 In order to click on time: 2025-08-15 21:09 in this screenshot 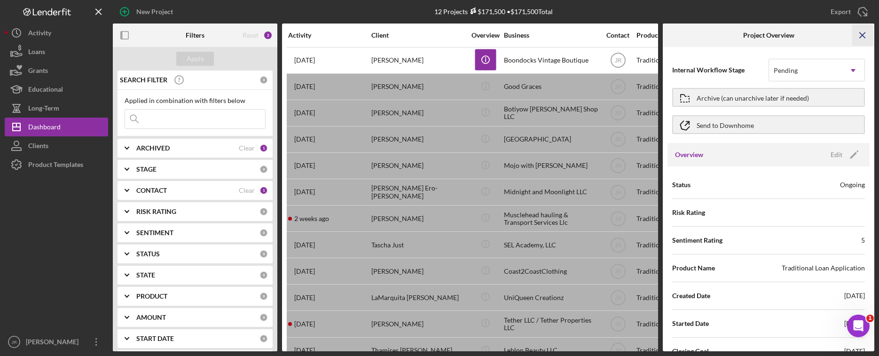, I will do `click(305, 350)`.